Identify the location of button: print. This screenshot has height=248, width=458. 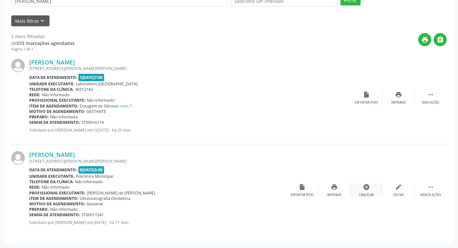
(424, 40).